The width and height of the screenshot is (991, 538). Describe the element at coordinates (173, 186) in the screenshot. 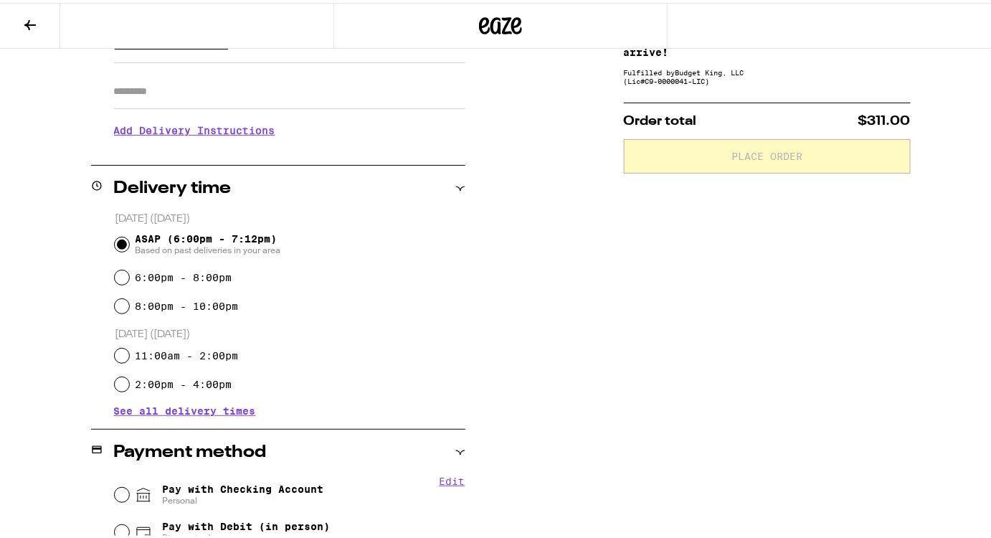

I see `h2: Delivery time` at that location.